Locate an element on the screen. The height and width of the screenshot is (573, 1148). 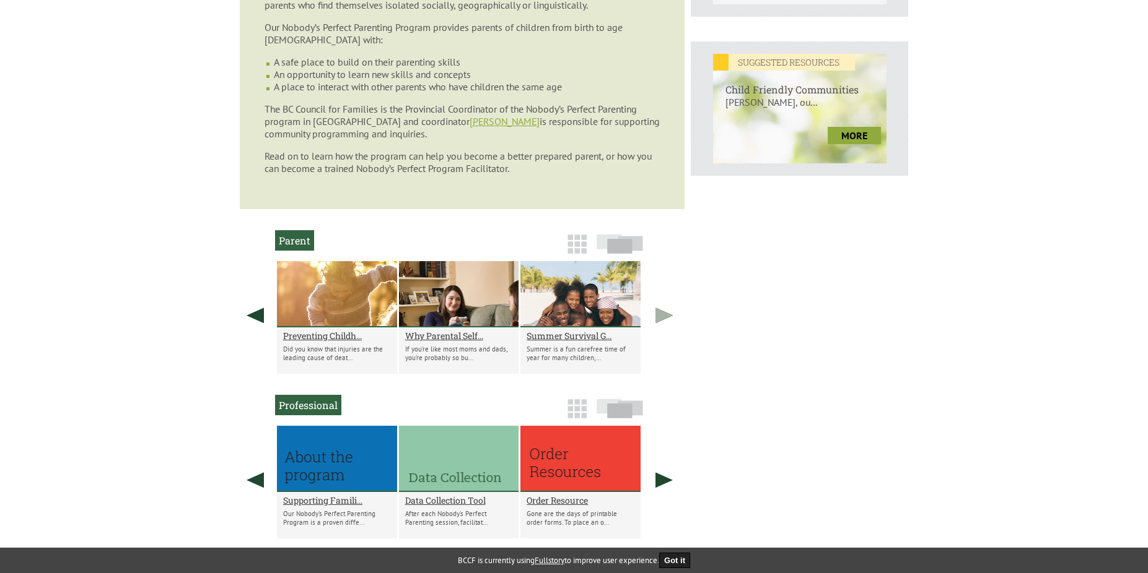
li: A safe place to build on their parenting skills is located at coordinates (466, 62).